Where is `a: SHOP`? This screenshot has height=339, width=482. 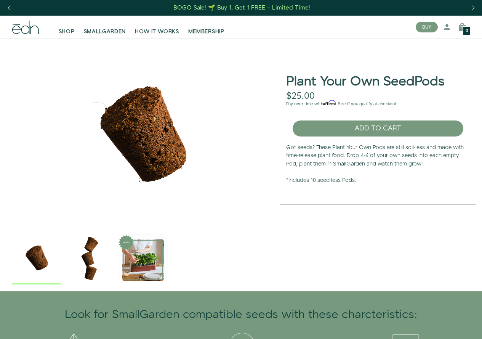
a: SHOP is located at coordinates (67, 27).